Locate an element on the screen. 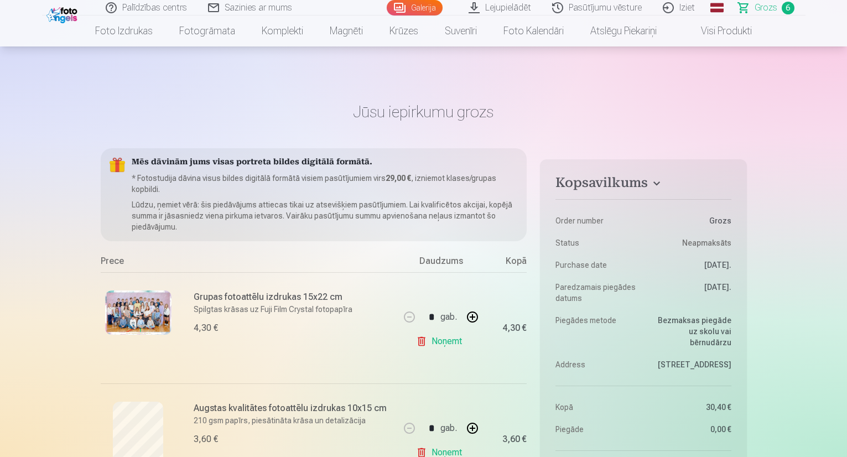 The image size is (847, 457). a: Foto kalendāri is located at coordinates (533, 31).